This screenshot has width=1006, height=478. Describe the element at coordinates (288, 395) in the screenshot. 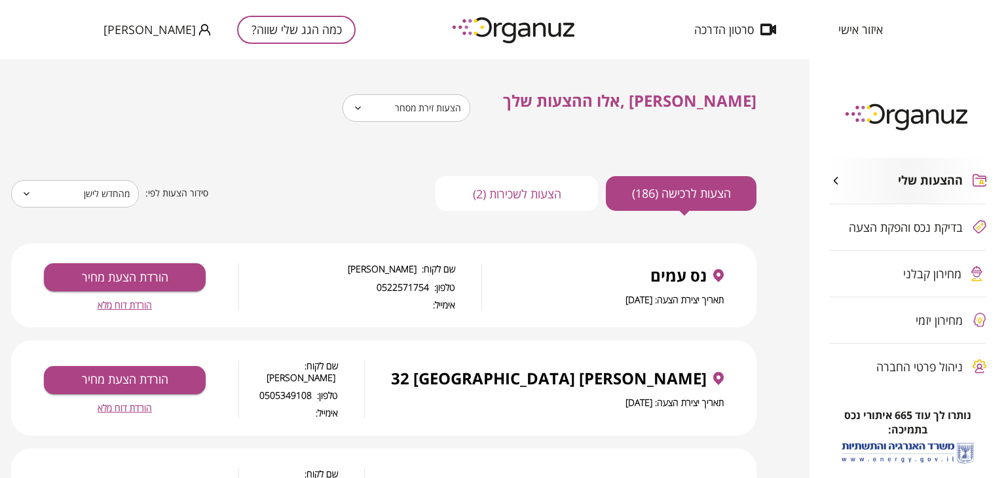

I see `span: טלפון: 0505349108` at that location.